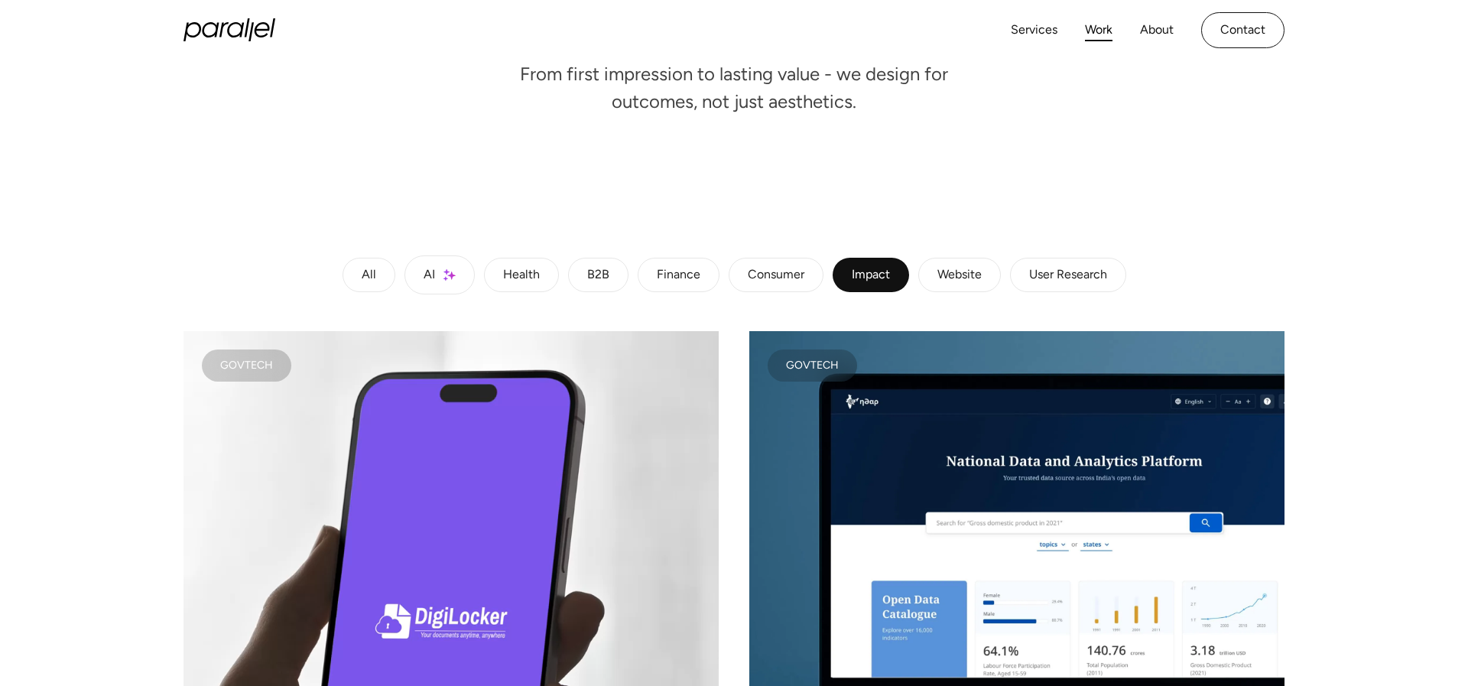 The image size is (1468, 686). What do you see at coordinates (1099, 30) in the screenshot?
I see `a: Work` at bounding box center [1099, 30].